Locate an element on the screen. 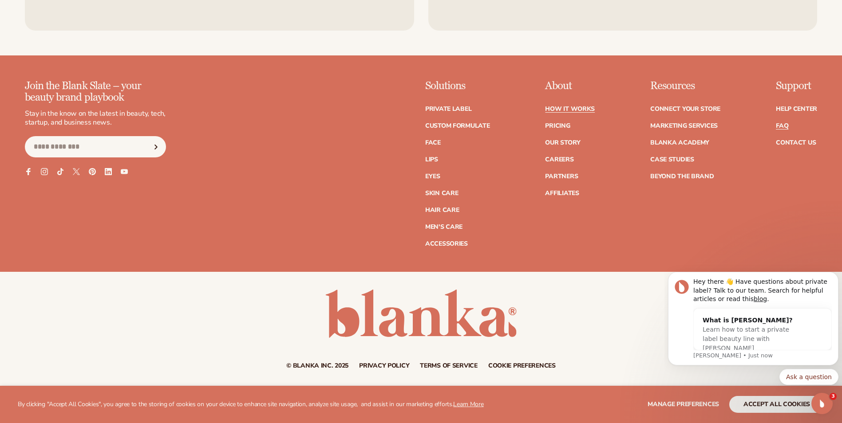  a: Lips is located at coordinates (431, 160).